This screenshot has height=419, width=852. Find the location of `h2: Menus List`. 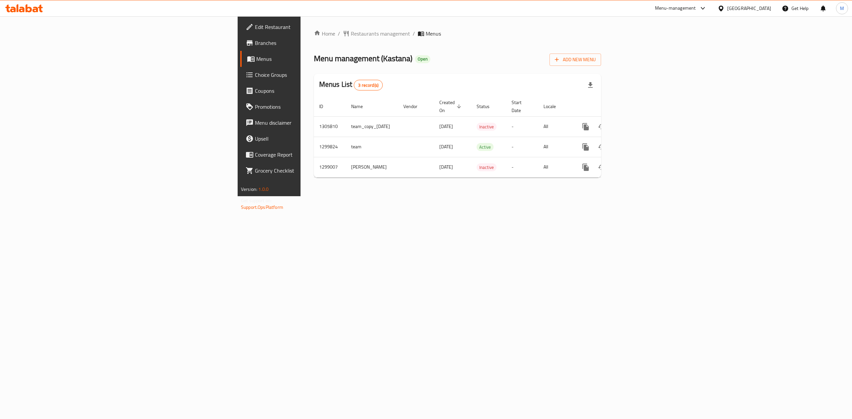

h2: Menus List is located at coordinates (351, 85).